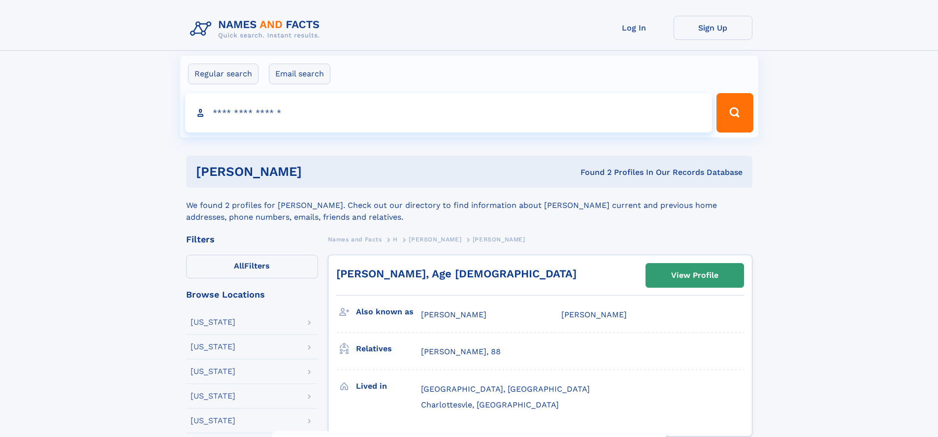 This screenshot has height=437, width=938. Describe the element at coordinates (695, 275) in the screenshot. I see `div: View Profile` at that location.